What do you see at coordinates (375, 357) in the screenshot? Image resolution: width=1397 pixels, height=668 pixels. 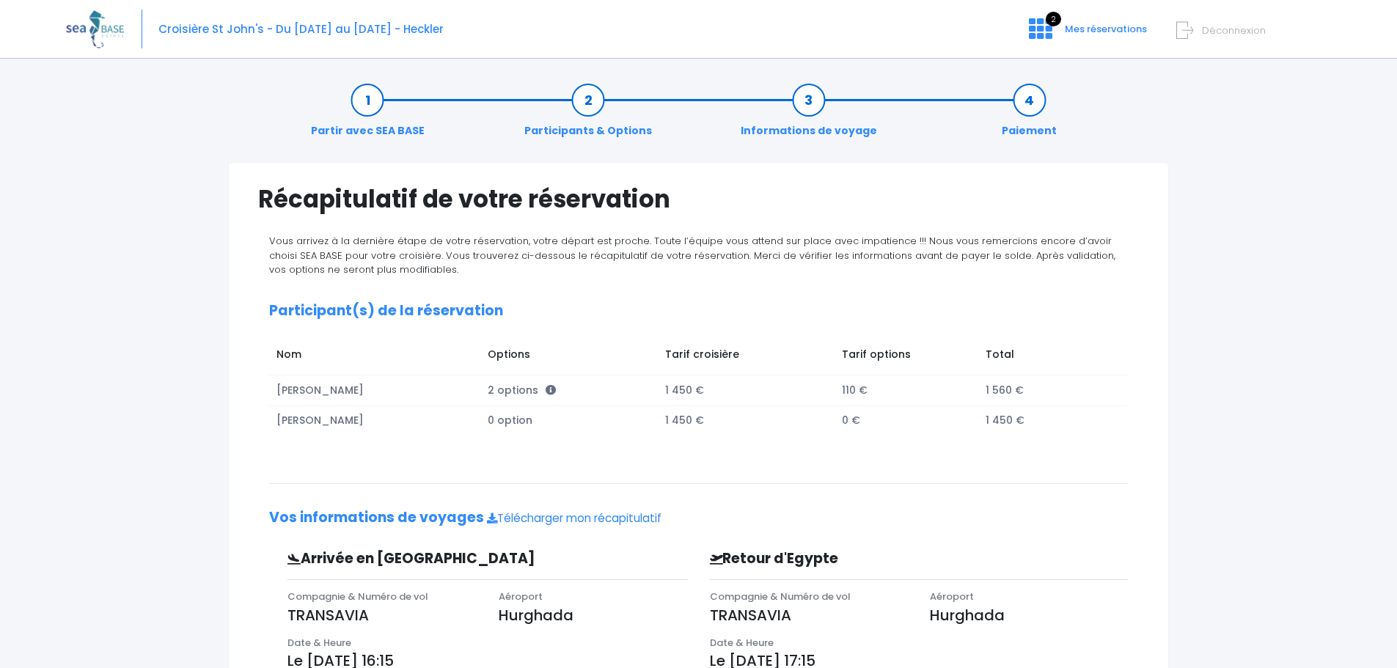 I see `td: Nom` at bounding box center [375, 357].